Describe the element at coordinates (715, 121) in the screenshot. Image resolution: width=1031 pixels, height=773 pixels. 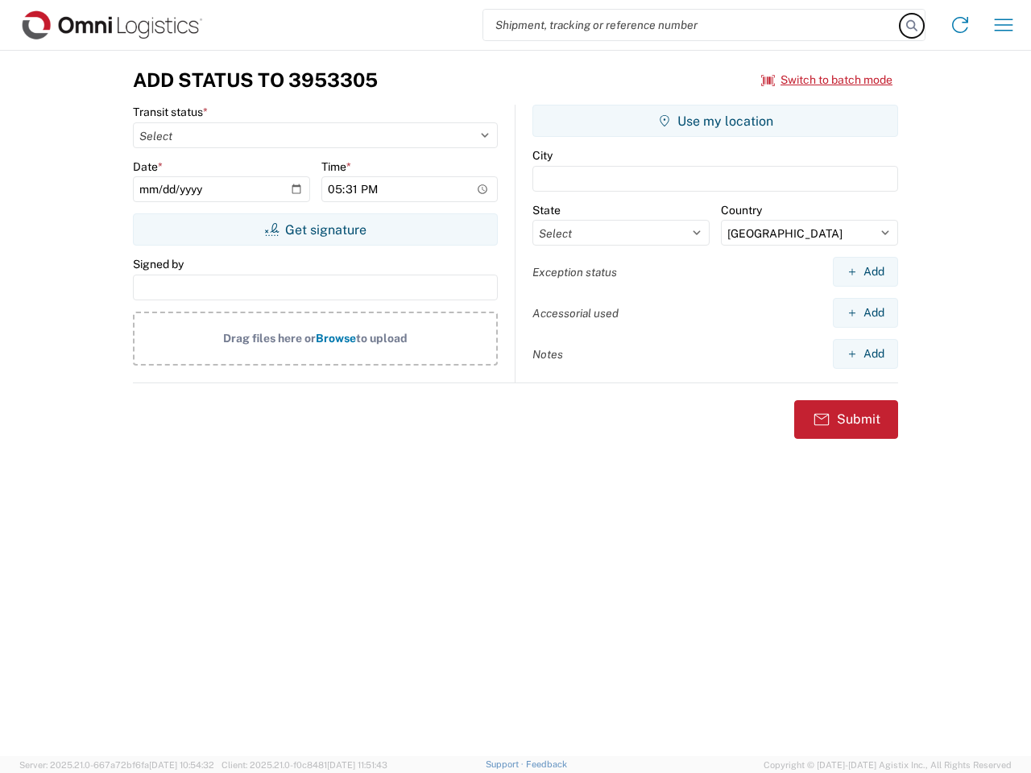
I see `button: Use my location` at that location.